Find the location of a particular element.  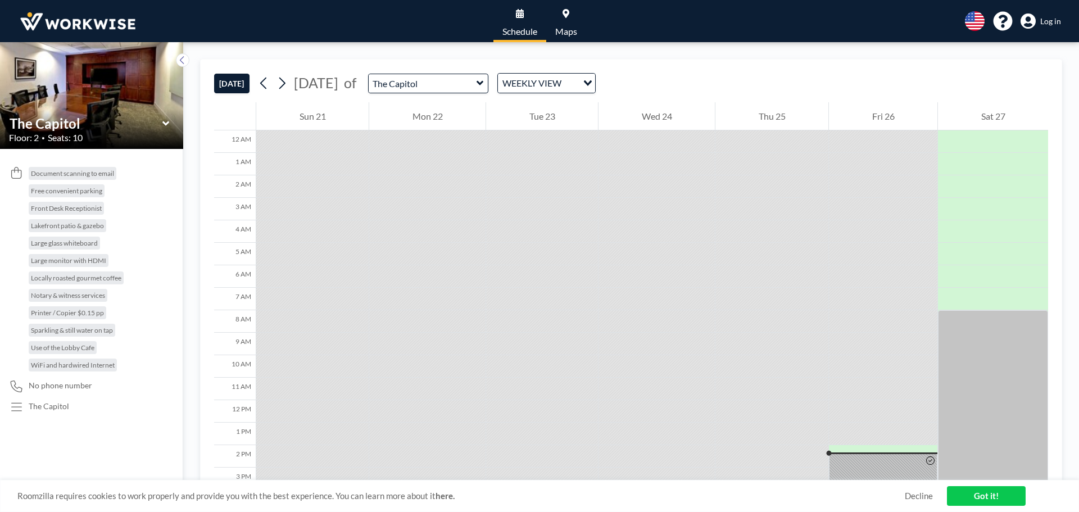

span: Maps is located at coordinates (566, 31).